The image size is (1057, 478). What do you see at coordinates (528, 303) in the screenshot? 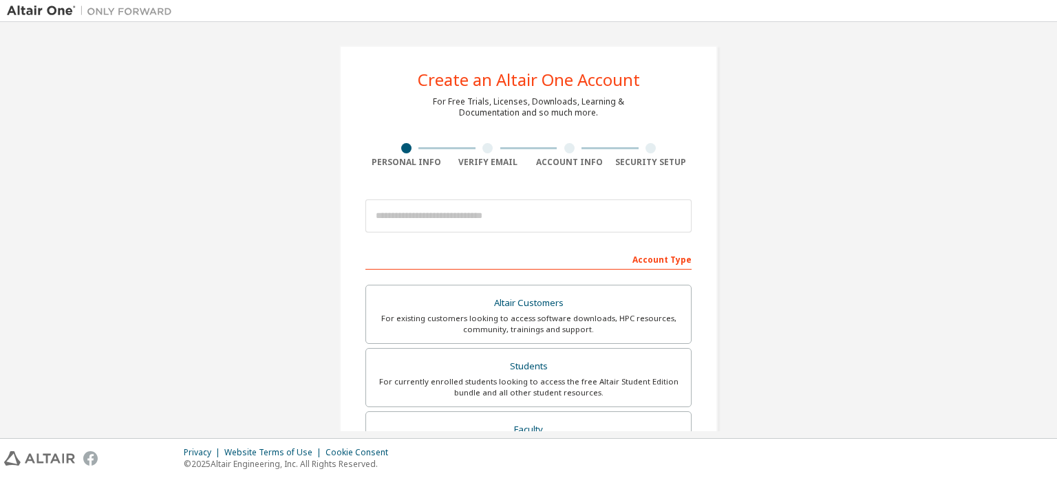
I see `div: Altair Customers` at bounding box center [528, 303].